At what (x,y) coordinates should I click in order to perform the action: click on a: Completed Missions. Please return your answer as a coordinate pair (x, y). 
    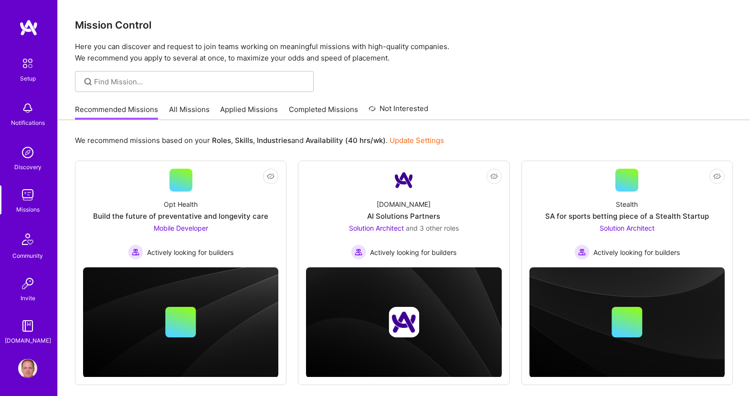
    Looking at the image, I should click on (323, 112).